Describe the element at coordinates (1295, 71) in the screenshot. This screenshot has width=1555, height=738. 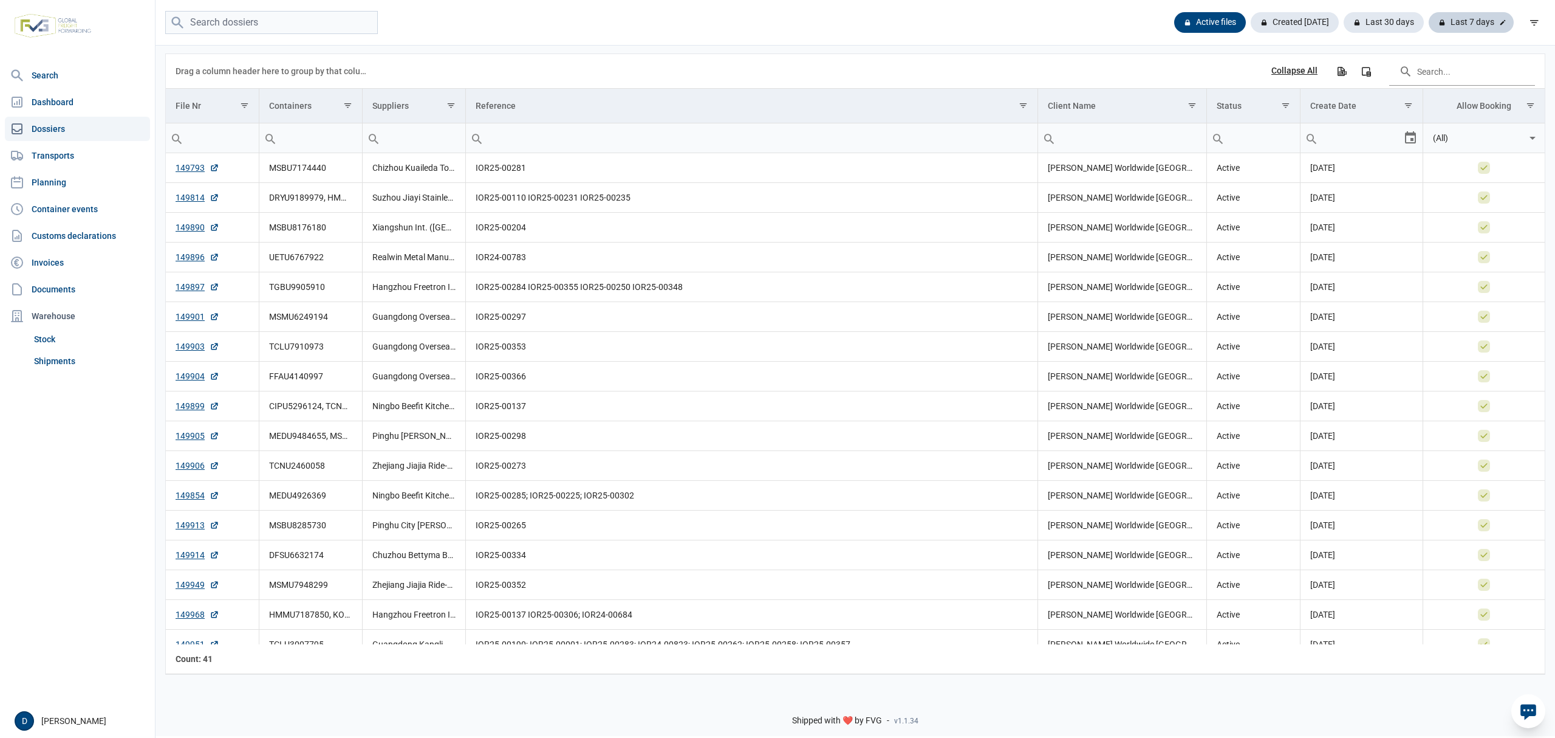
I see `div: Collapse All` at that location.